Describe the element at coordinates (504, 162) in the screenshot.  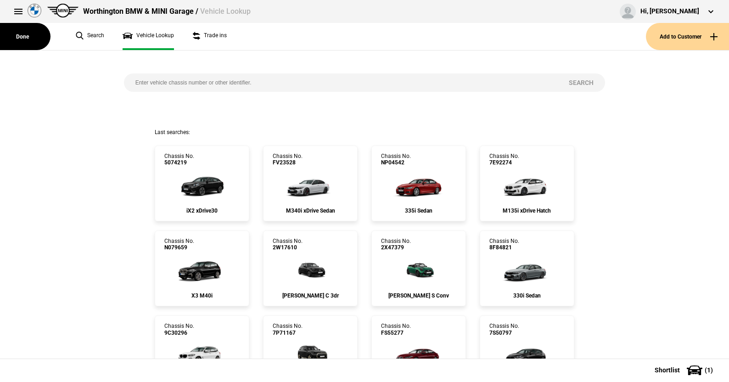
I see `span: 7E92274` at that location.